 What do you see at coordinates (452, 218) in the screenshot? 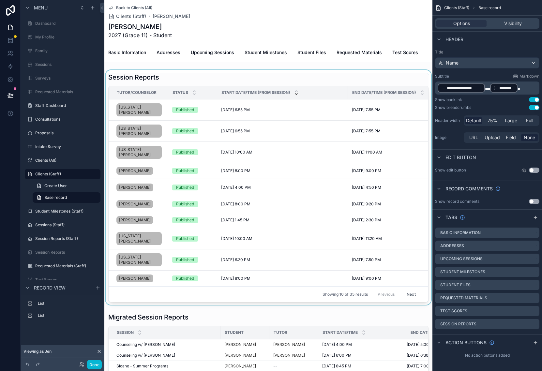
I see `span: Tabs` at bounding box center [452, 218].